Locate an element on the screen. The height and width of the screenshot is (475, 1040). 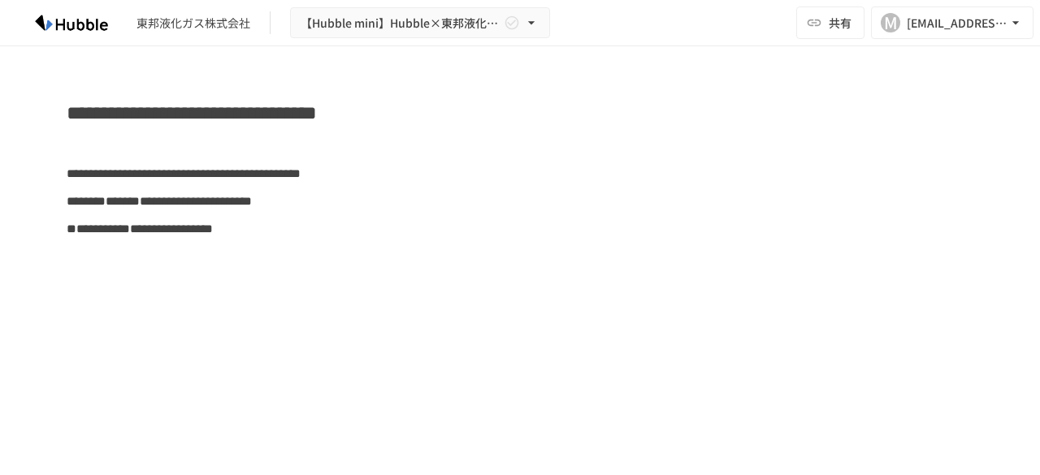
span: 【Hubble mini】Hubble×東邦液化ガス株式会社 オンボーディングプロジェクト is located at coordinates (401, 23).